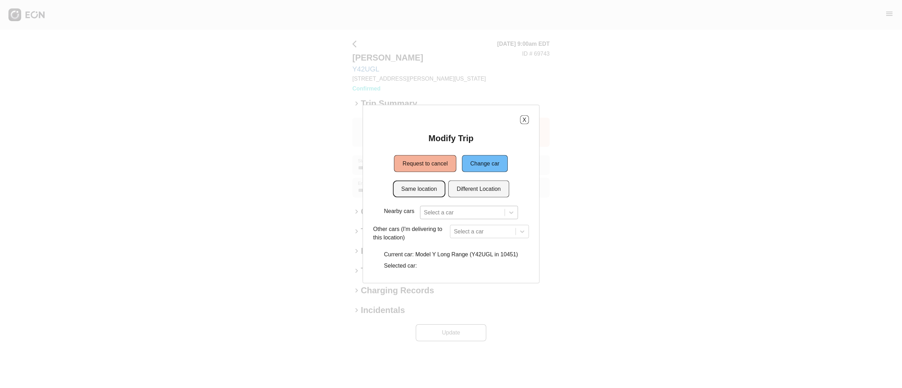 The height and width of the screenshot is (388, 902). I want to click on p: Nearby cars, so click(399, 211).